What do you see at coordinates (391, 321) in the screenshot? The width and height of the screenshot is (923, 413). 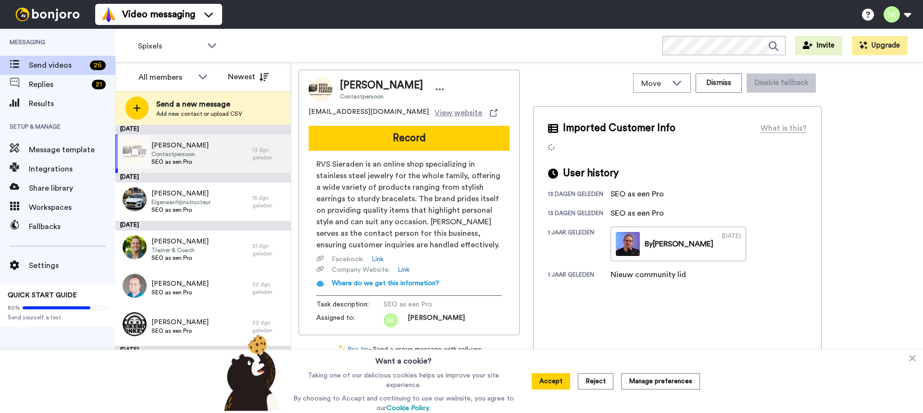 I see `img: sk.png` at bounding box center [391, 321].